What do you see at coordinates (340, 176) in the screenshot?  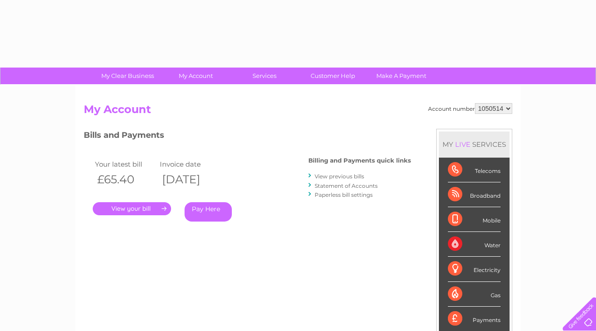 I see `a: View previous bills` at bounding box center [340, 176].